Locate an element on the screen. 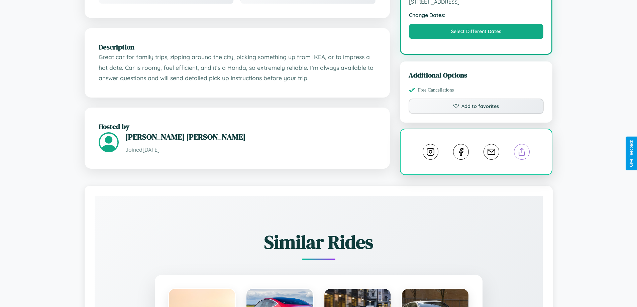 The width and height of the screenshot is (637, 307). p: Great car for family trips, zipping around the city, picking something up from IKEA, or to impres... is located at coordinates (237, 68).